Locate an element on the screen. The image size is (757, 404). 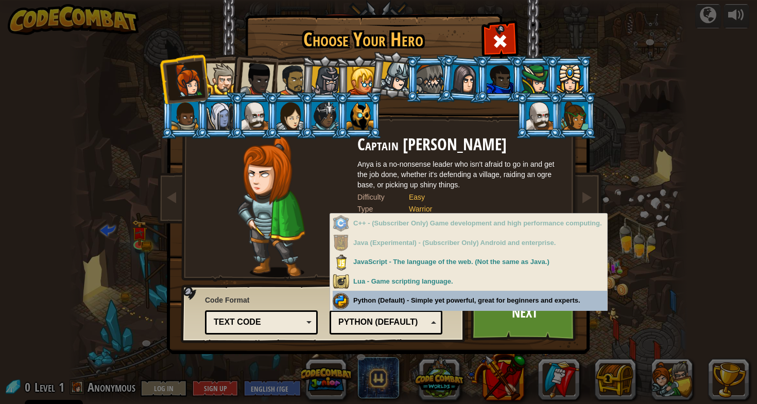
li: Lady Ida Justheart is located at coordinates (254, 77).